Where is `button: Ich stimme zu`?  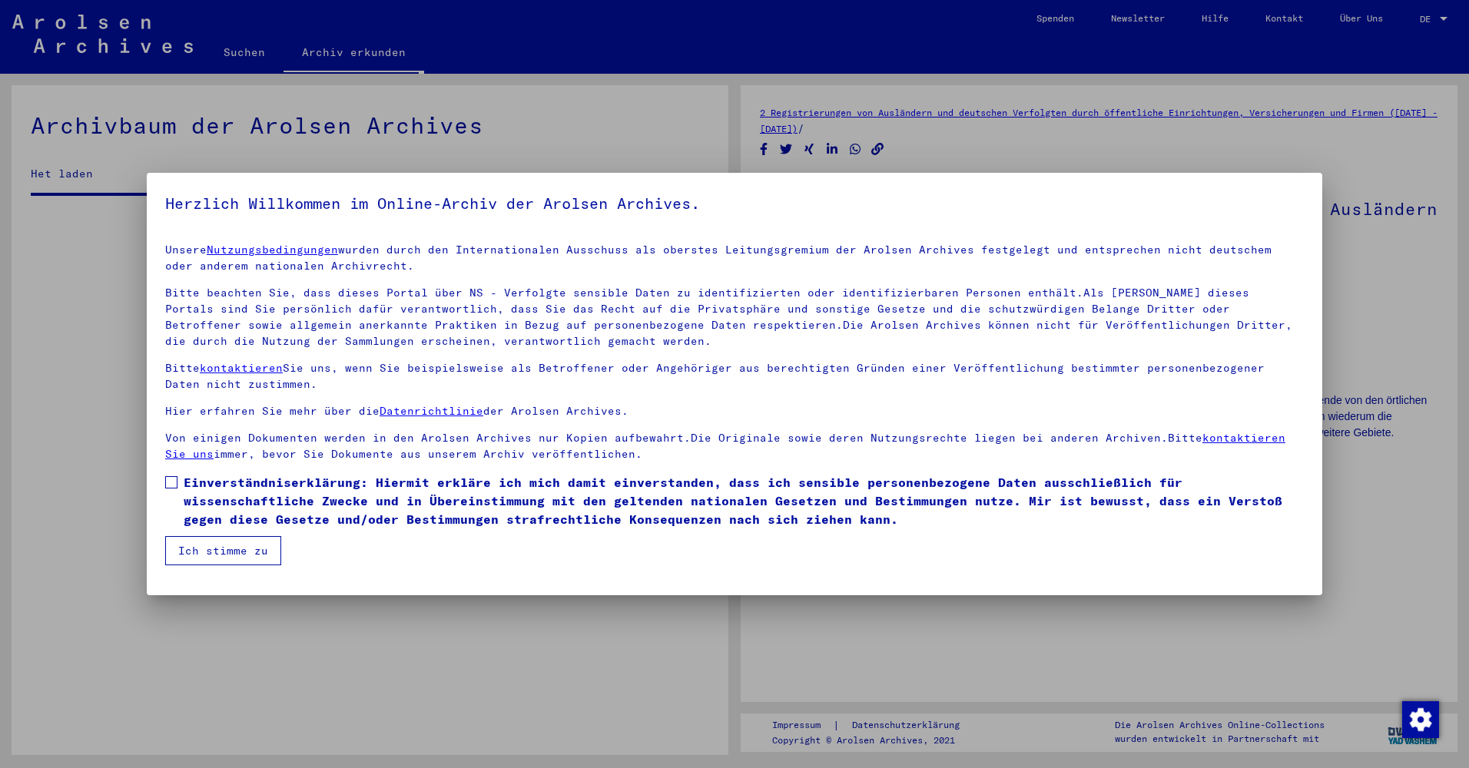
button: Ich stimme zu is located at coordinates (223, 551).